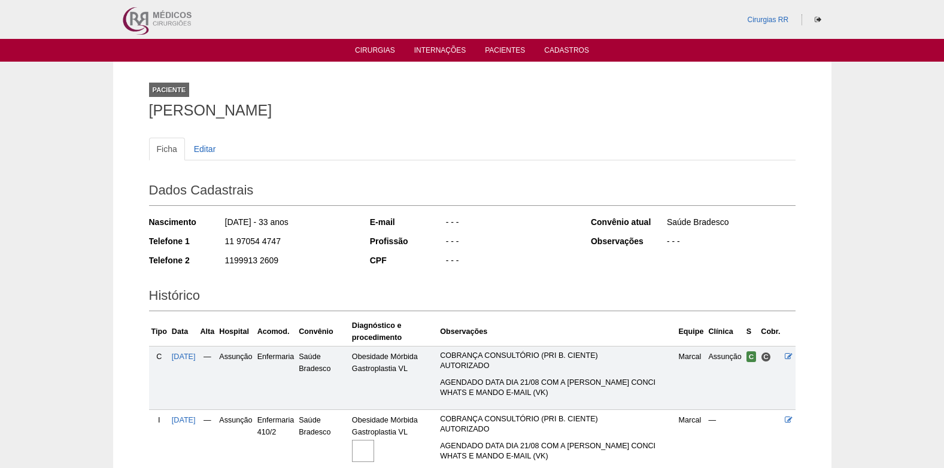 The image size is (944, 468). Describe the element at coordinates (322, 331) in the screenshot. I see `th: Convênio` at that location.